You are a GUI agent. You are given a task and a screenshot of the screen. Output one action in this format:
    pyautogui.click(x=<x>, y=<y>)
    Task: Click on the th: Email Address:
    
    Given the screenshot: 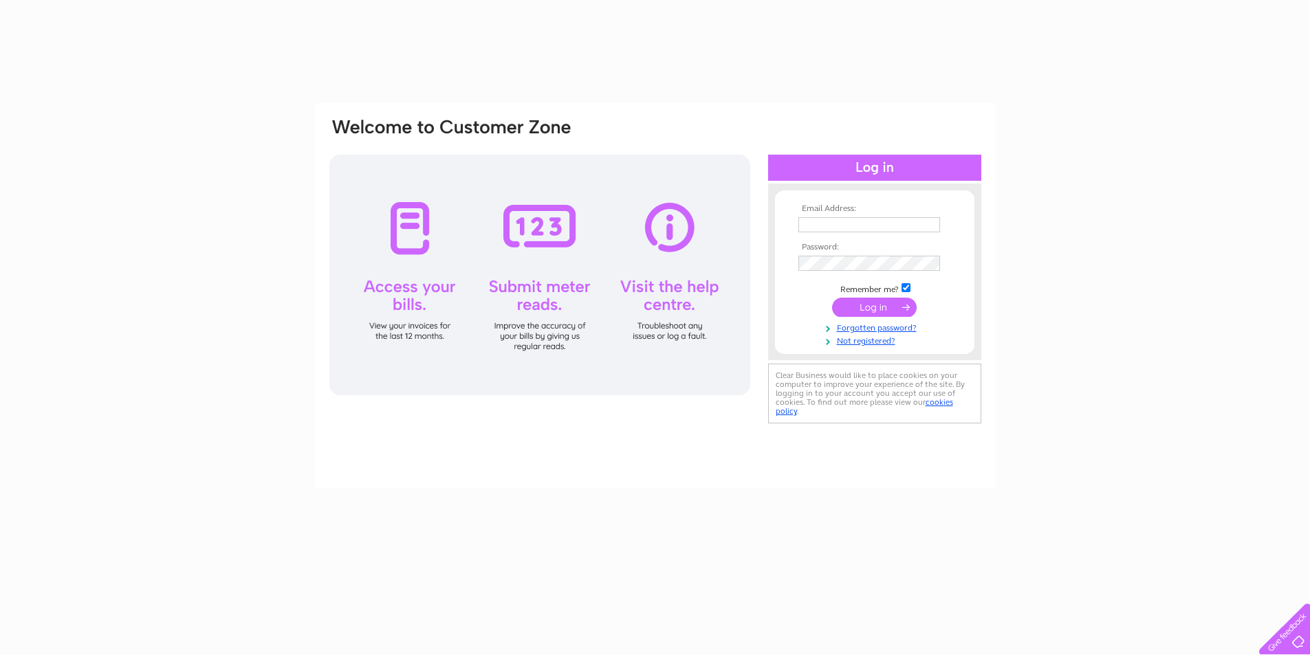 What is the action you would take?
    pyautogui.click(x=875, y=209)
    